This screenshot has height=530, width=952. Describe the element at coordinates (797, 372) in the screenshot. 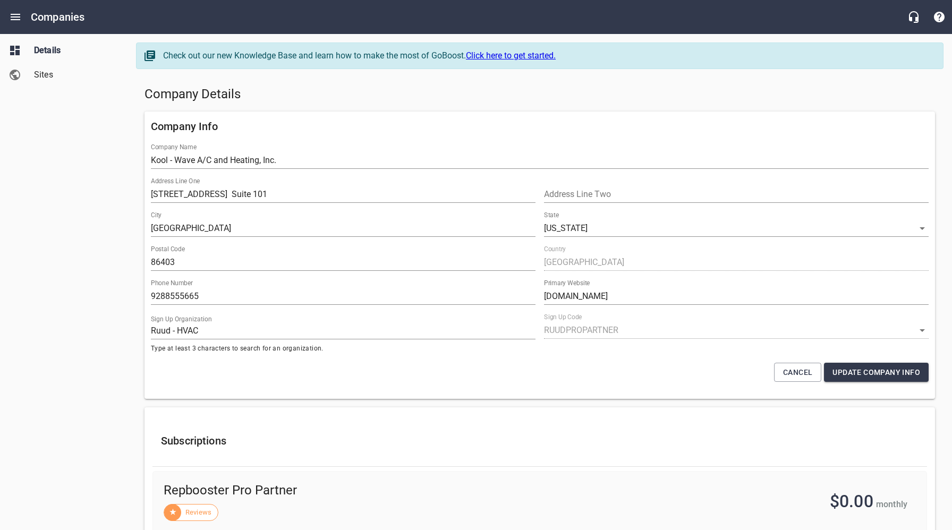

I see `button: Cancel` at that location.